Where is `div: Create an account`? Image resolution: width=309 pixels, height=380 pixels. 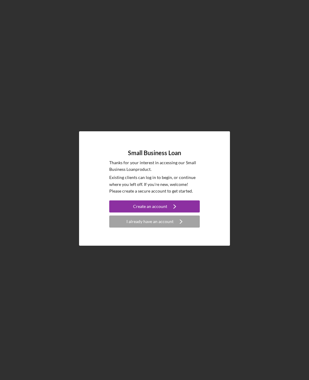
div: Create an account is located at coordinates (150, 206).